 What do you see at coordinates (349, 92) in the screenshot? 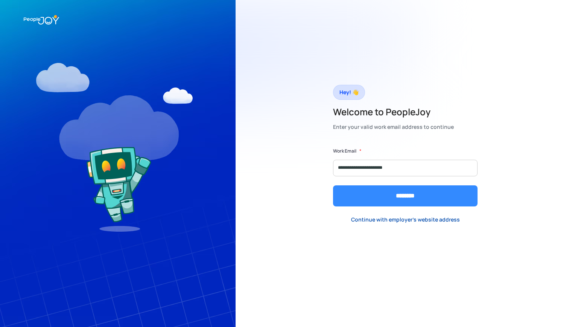
I see `div: Hey! 👋` at bounding box center [349, 92].